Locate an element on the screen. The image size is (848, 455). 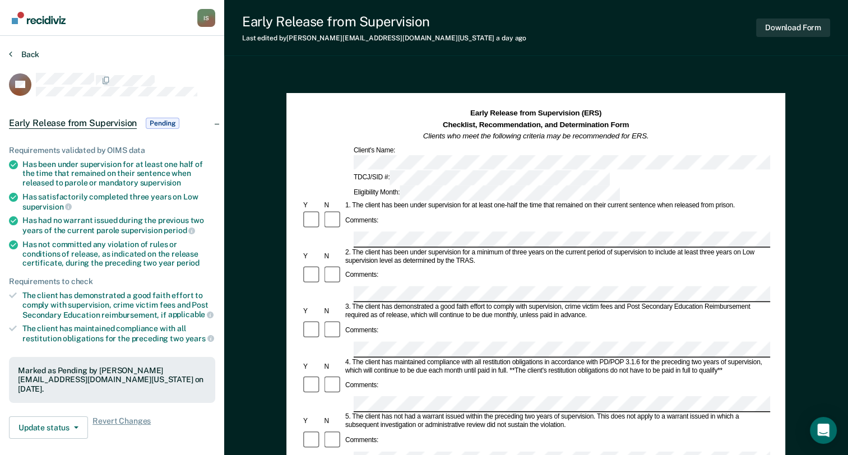
button: Profile dropdown button is located at coordinates (206, 18).